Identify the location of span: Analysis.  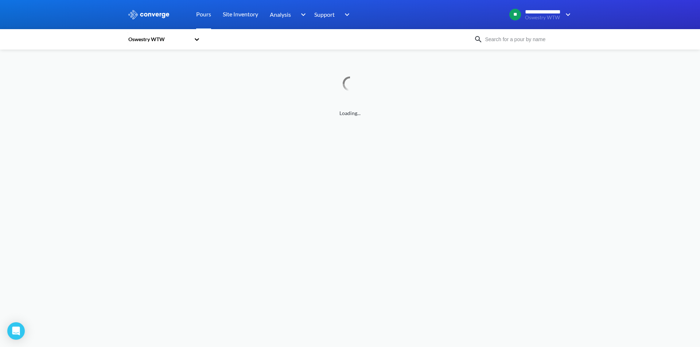
(280, 14).